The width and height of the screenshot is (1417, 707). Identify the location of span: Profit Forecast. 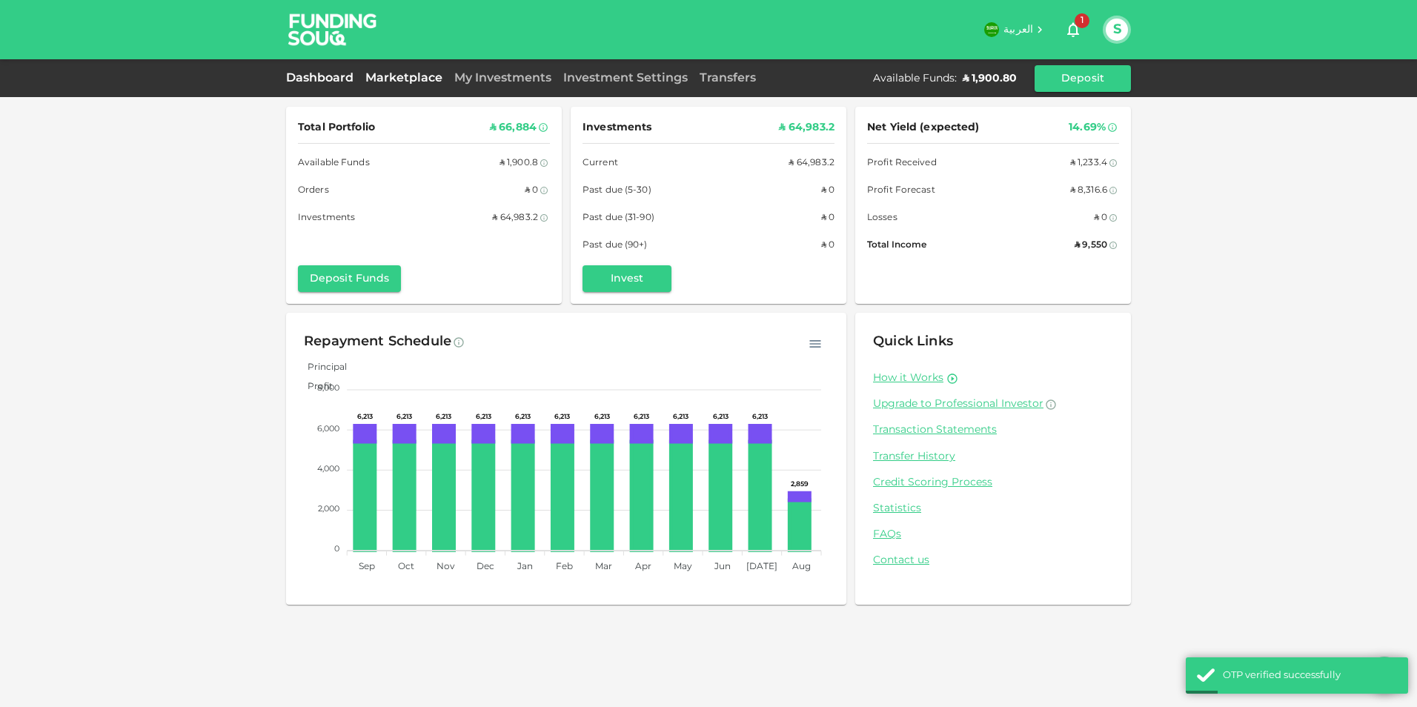
(901, 191).